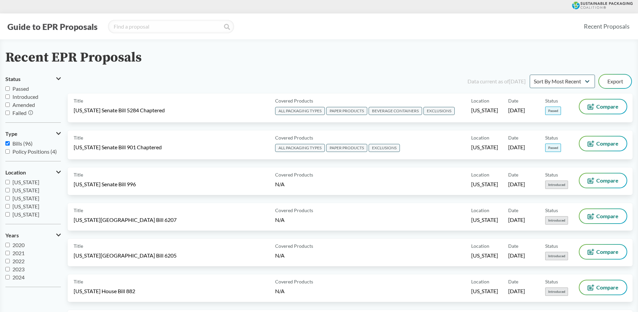 This screenshot has height=312, width=638. What do you see at coordinates (7, 96) in the screenshot?
I see `input: Introduced` at bounding box center [7, 96].